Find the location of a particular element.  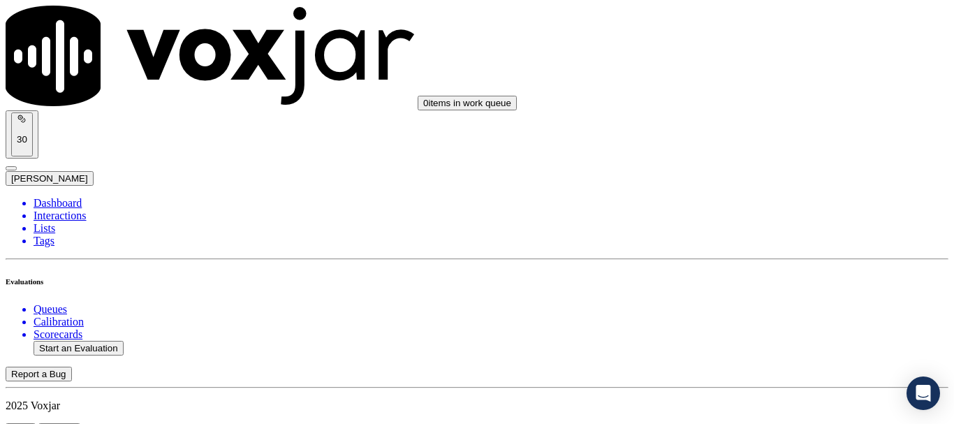

a: Queues is located at coordinates (491, 309).